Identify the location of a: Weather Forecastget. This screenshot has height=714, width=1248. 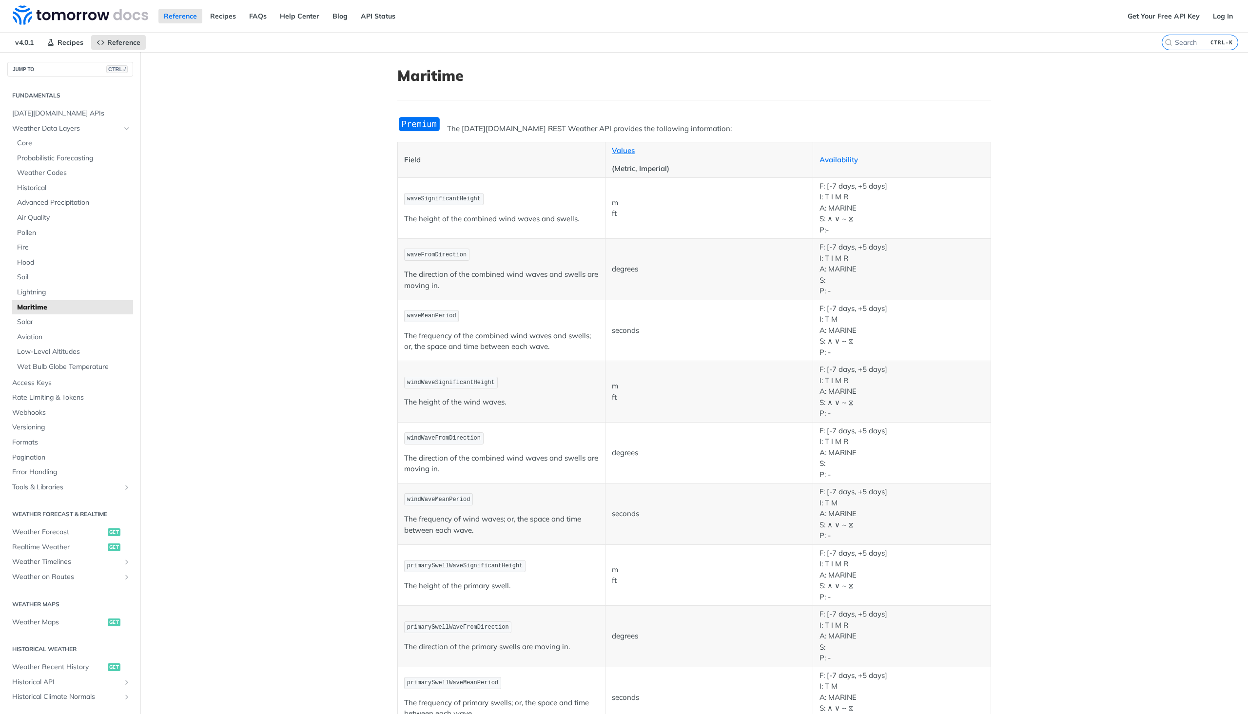
(70, 532).